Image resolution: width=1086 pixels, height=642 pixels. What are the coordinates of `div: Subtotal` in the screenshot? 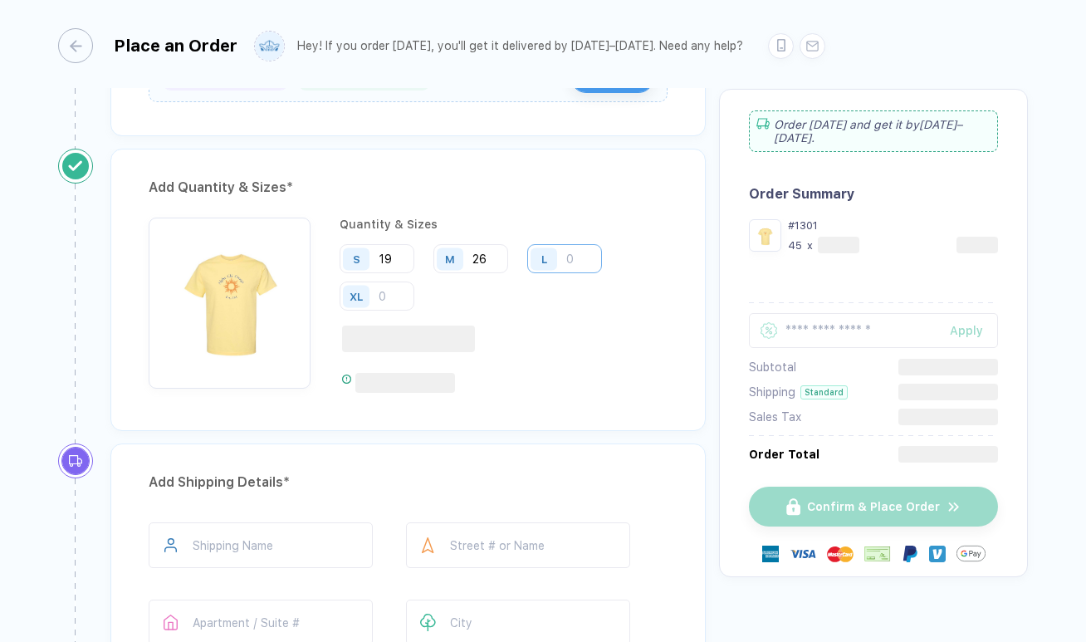 It's located at (772, 367).